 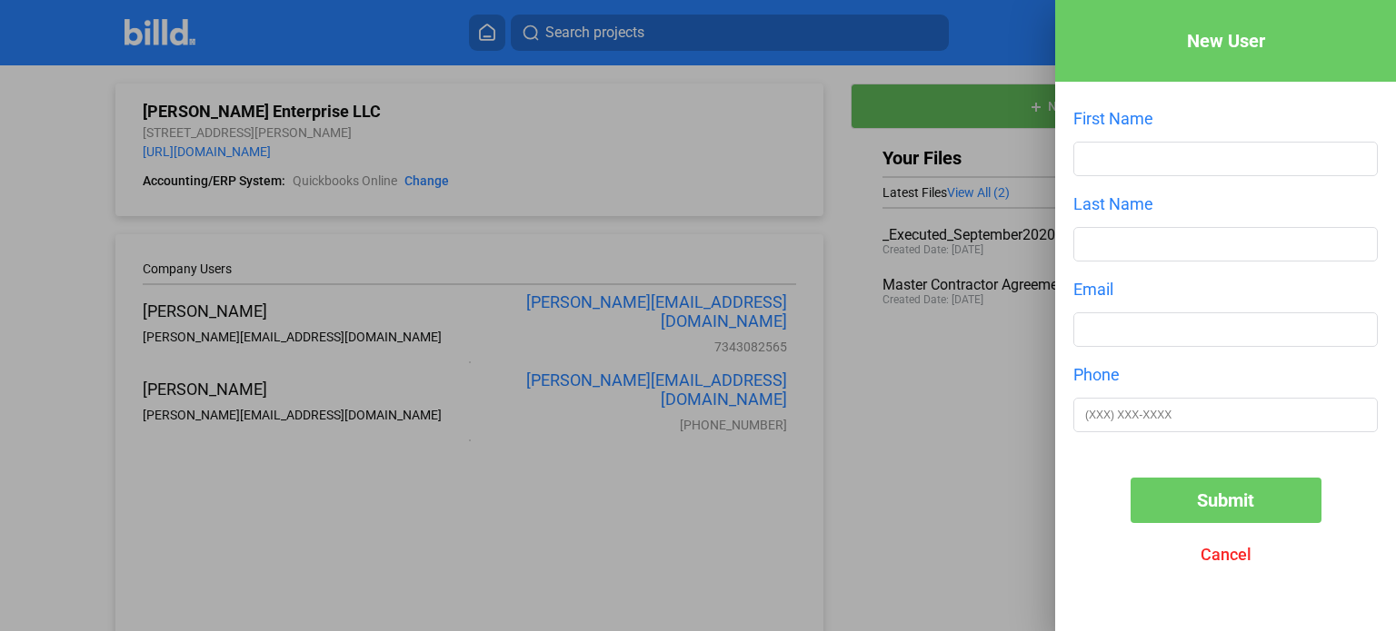 What do you see at coordinates (1226, 554) in the screenshot?
I see `span: Cancel` at bounding box center [1226, 554].